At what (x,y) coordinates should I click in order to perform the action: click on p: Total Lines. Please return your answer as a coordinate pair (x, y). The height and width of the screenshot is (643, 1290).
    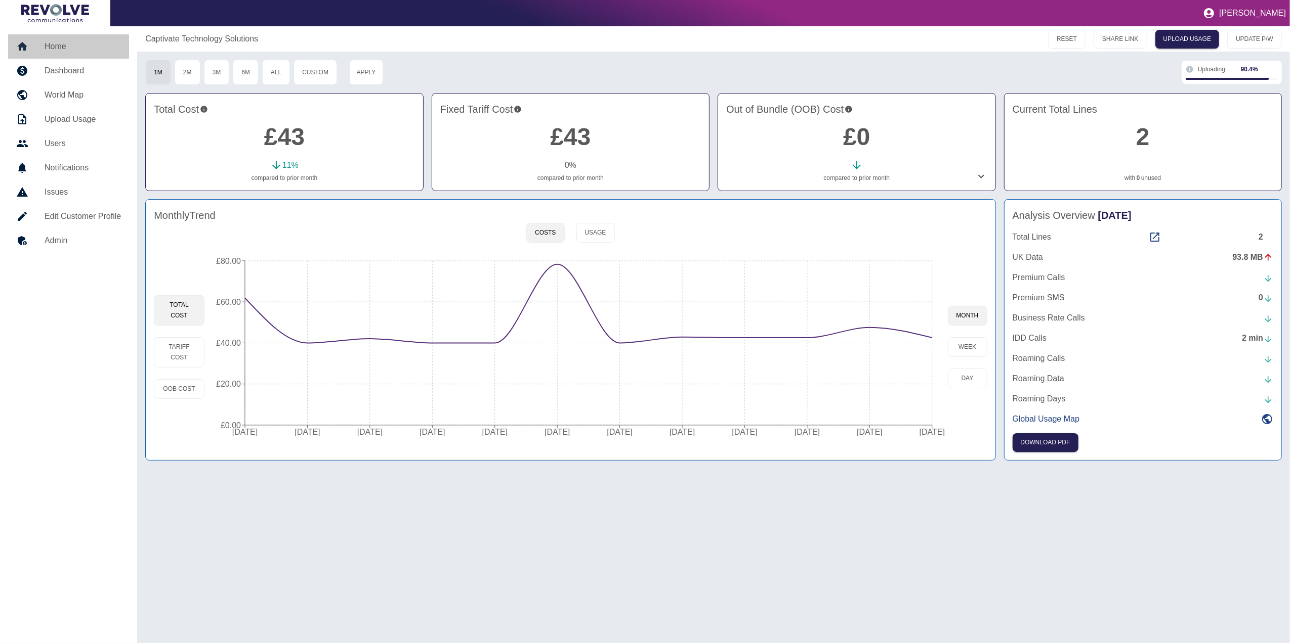
    Looking at the image, I should click on (1032, 237).